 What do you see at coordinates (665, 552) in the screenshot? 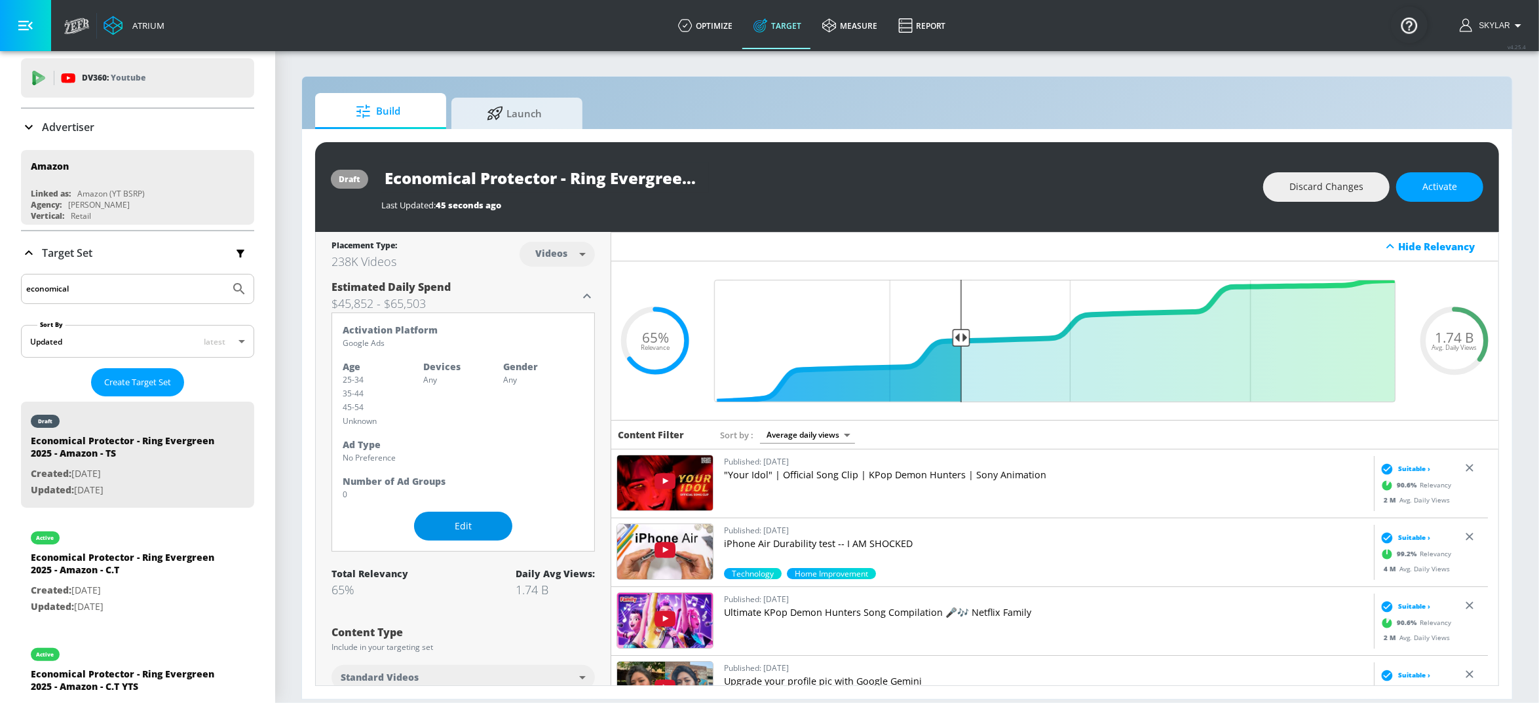
I see `img: sQ56ve39l2I` at bounding box center [665, 552].